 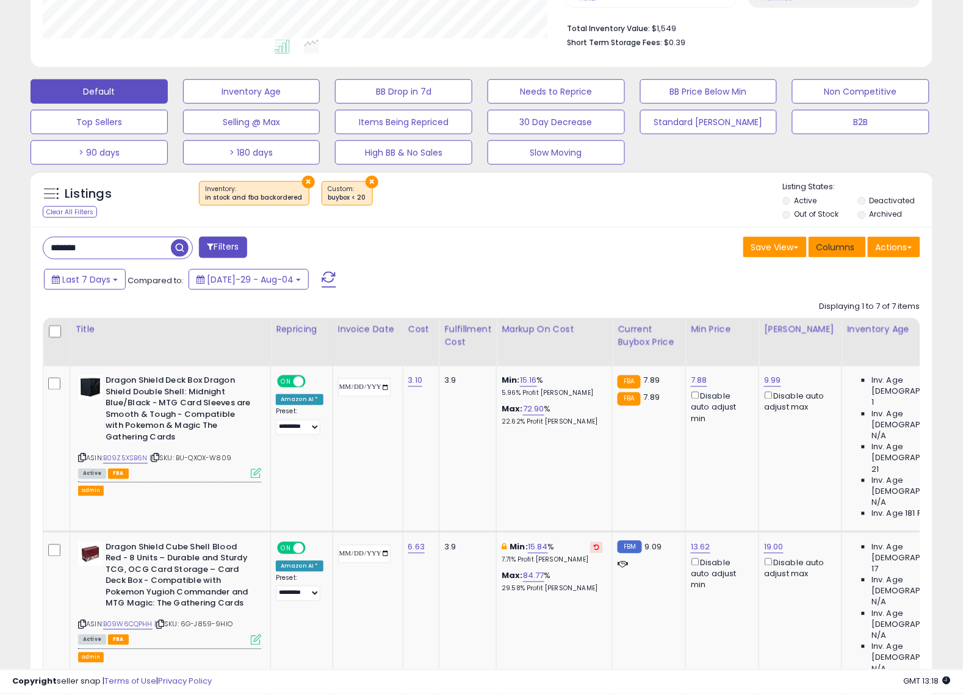 What do you see at coordinates (608, 28) in the screenshot?
I see `b: Total Inventory Value:` at bounding box center [608, 28].